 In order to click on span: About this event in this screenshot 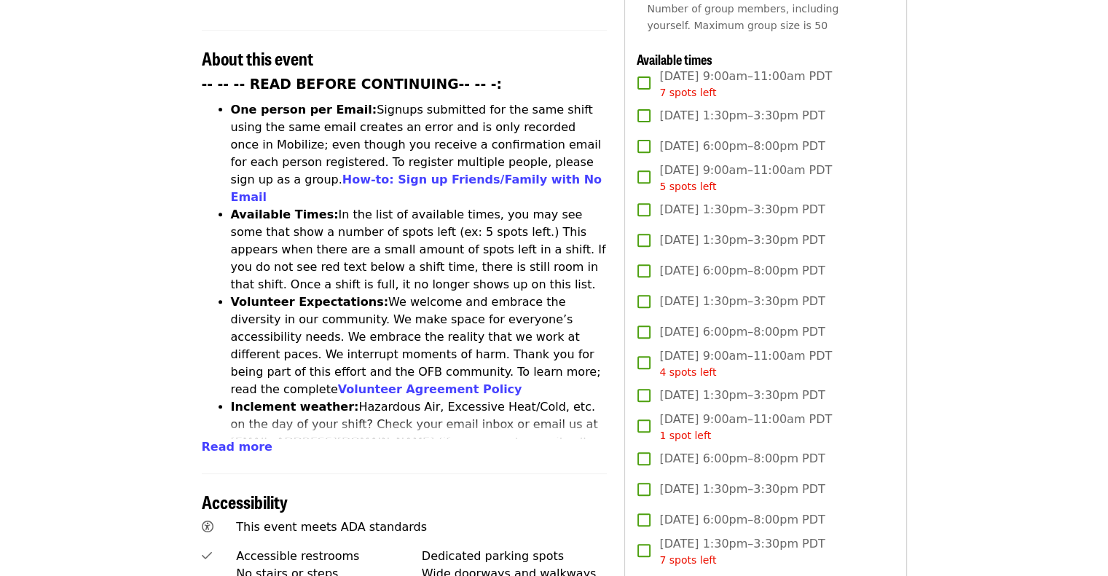, I will do `click(257, 58)`.